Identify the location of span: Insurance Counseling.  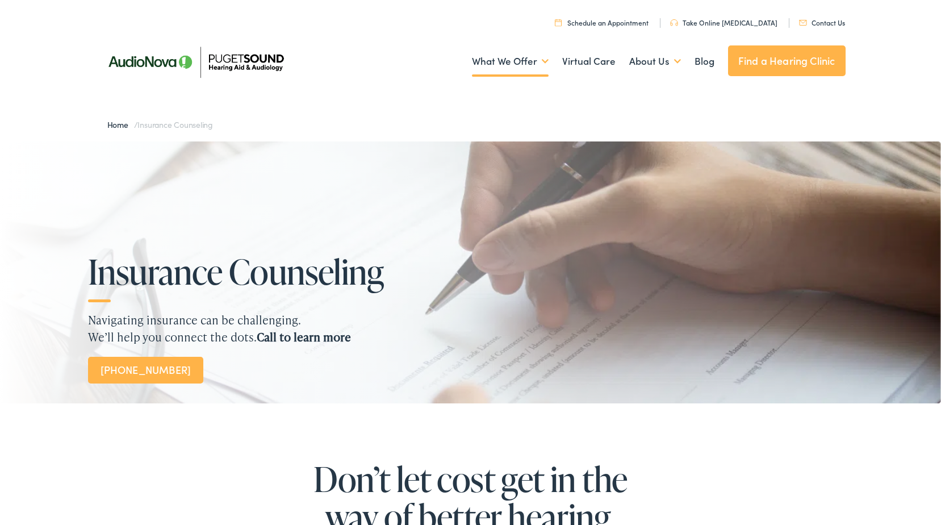
(175, 124).